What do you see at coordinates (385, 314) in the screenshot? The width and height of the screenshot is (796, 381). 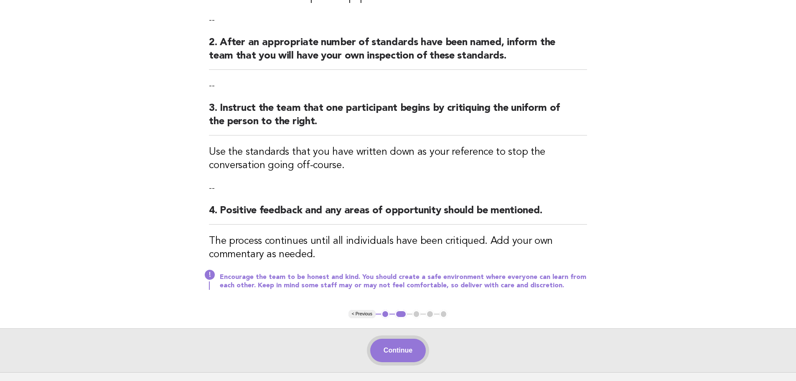 I see `button: 1` at bounding box center [385, 314].